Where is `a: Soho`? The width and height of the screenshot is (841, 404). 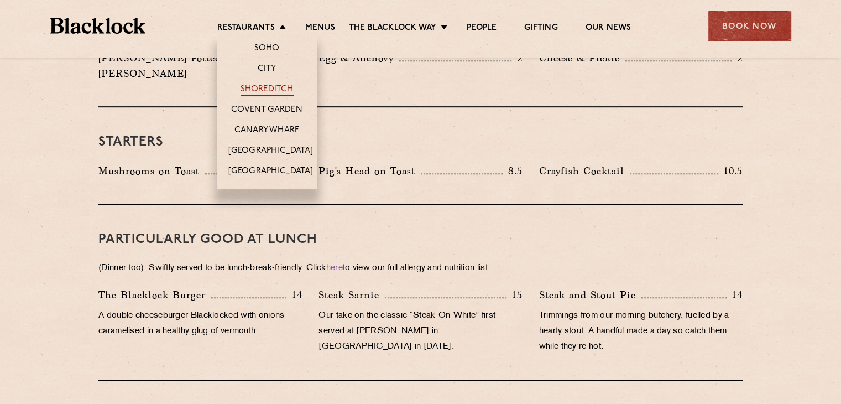 a: Soho is located at coordinates (267, 49).